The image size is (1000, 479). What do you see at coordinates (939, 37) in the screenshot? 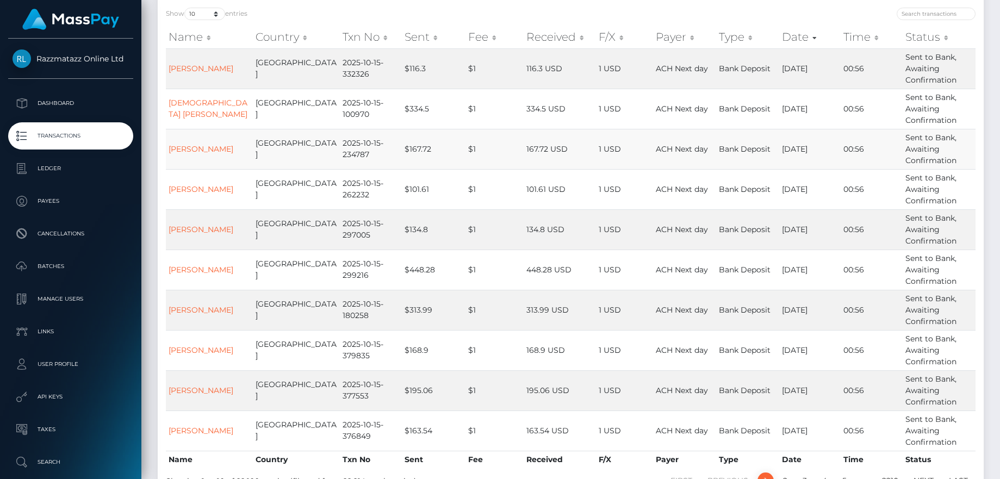
I see `th: Status: activate to sort column ascending` at bounding box center [939, 37].